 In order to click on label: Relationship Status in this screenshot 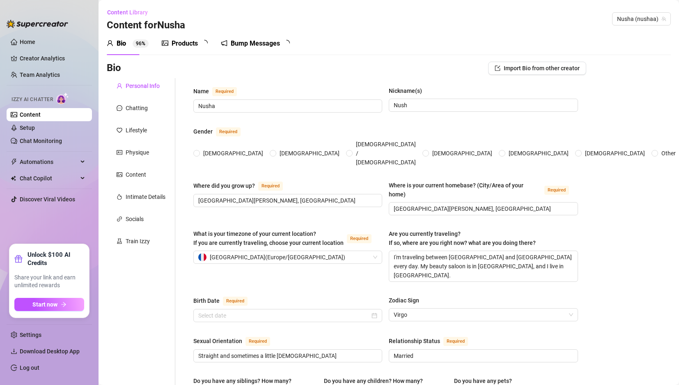, I will do `click(433, 341)`.